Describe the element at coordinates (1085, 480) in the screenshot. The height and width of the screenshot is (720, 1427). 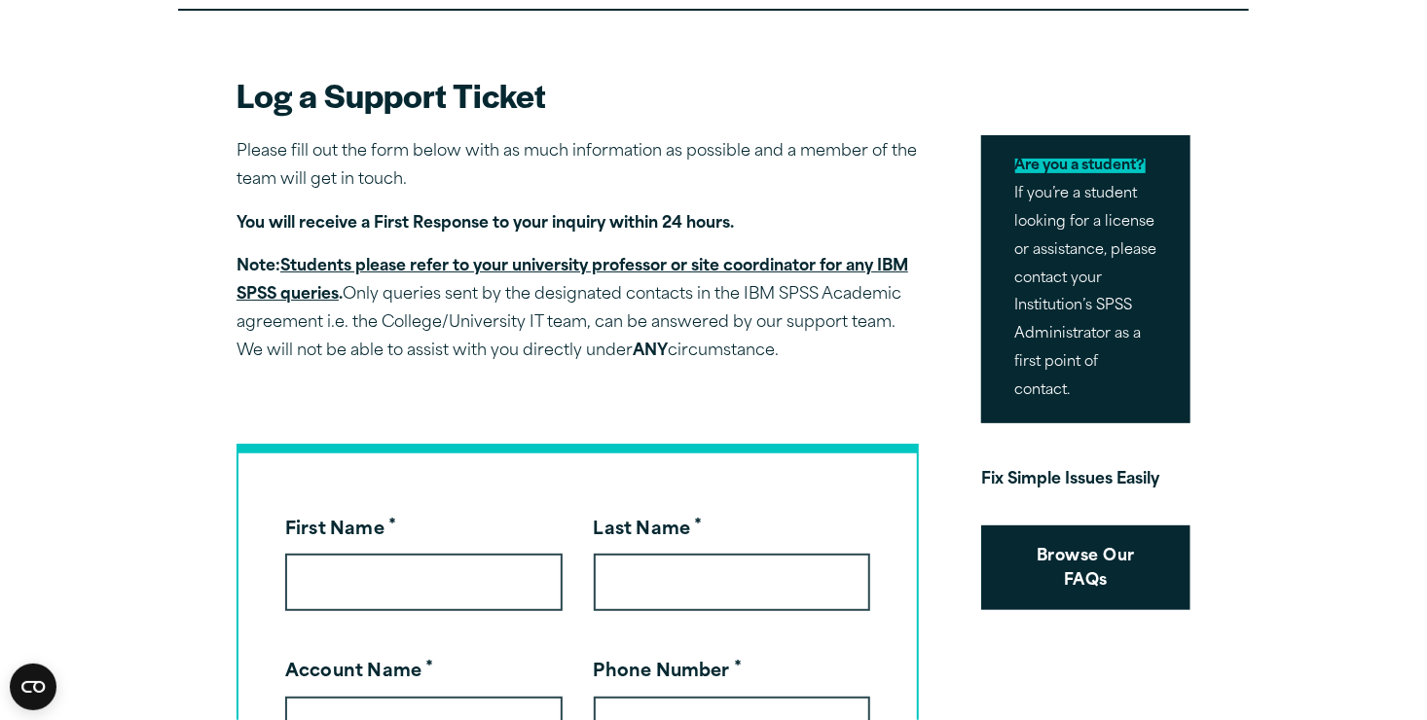
I see `p: Fix Simple Issues Easily` at that location.